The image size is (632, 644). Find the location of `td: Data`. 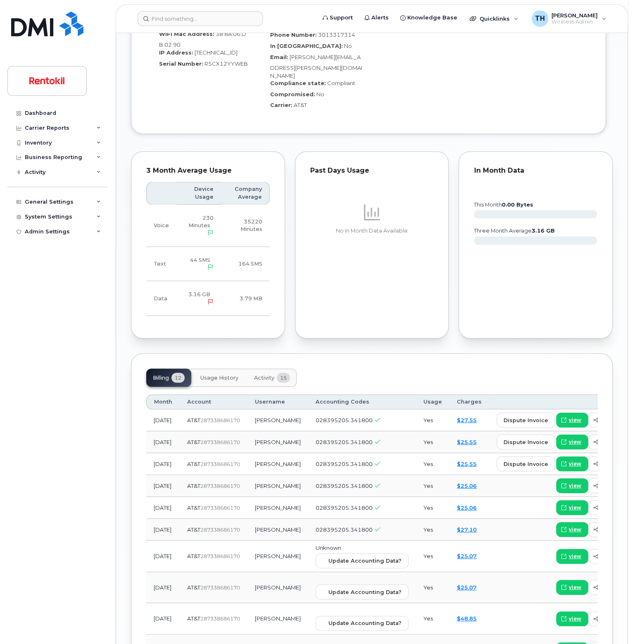

td: Data is located at coordinates (161, 298).